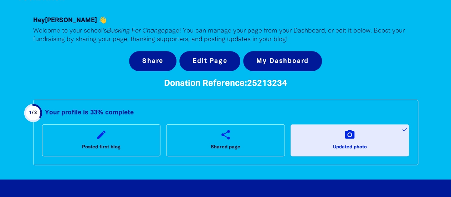 This screenshot has height=197, width=451. I want to click on i: done, so click(405, 129).